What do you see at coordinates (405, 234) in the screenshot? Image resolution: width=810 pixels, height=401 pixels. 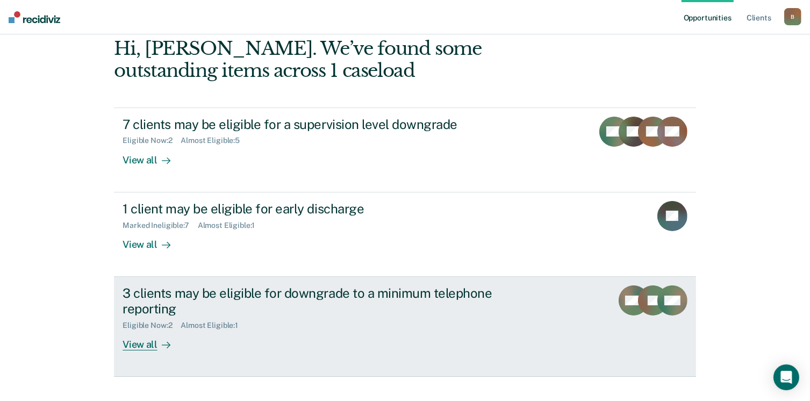 I see `a: 1 client may be eligible for early dischargeMarked Ineligible:7Almost Eligible:1View all` at bounding box center [405, 234].